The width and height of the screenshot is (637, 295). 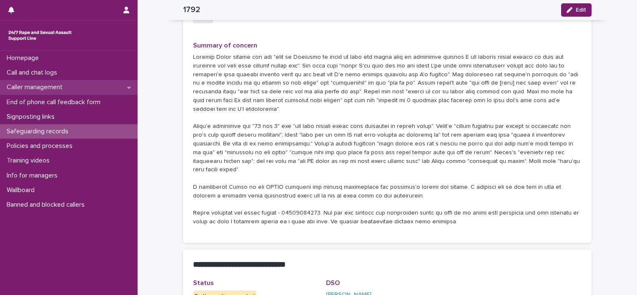 What do you see at coordinates (225, 45) in the screenshot?
I see `span: Summary of concern` at bounding box center [225, 45].